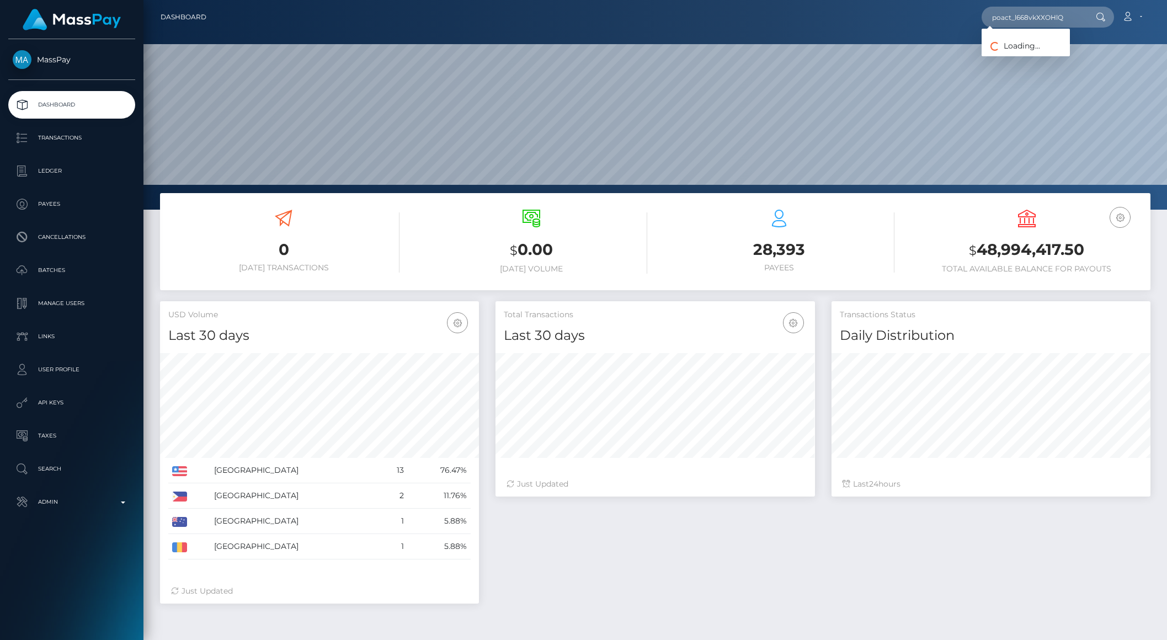  I want to click on img: MassPay Logo, so click(72, 19).